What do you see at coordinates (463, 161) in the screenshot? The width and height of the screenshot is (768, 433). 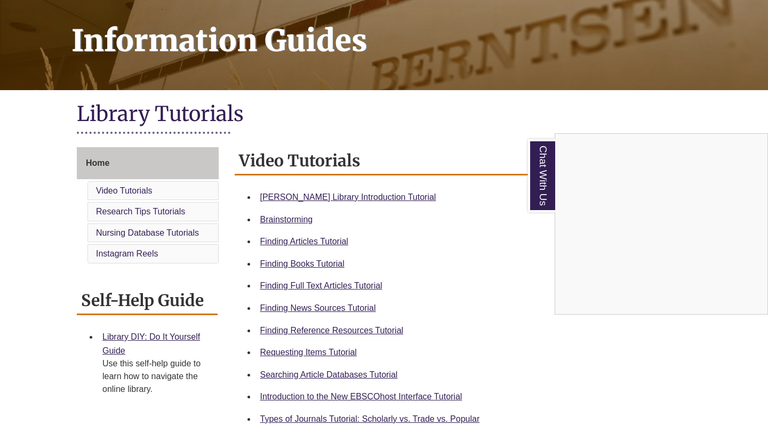 I see `h2: Video Tutorials` at bounding box center [463, 161].